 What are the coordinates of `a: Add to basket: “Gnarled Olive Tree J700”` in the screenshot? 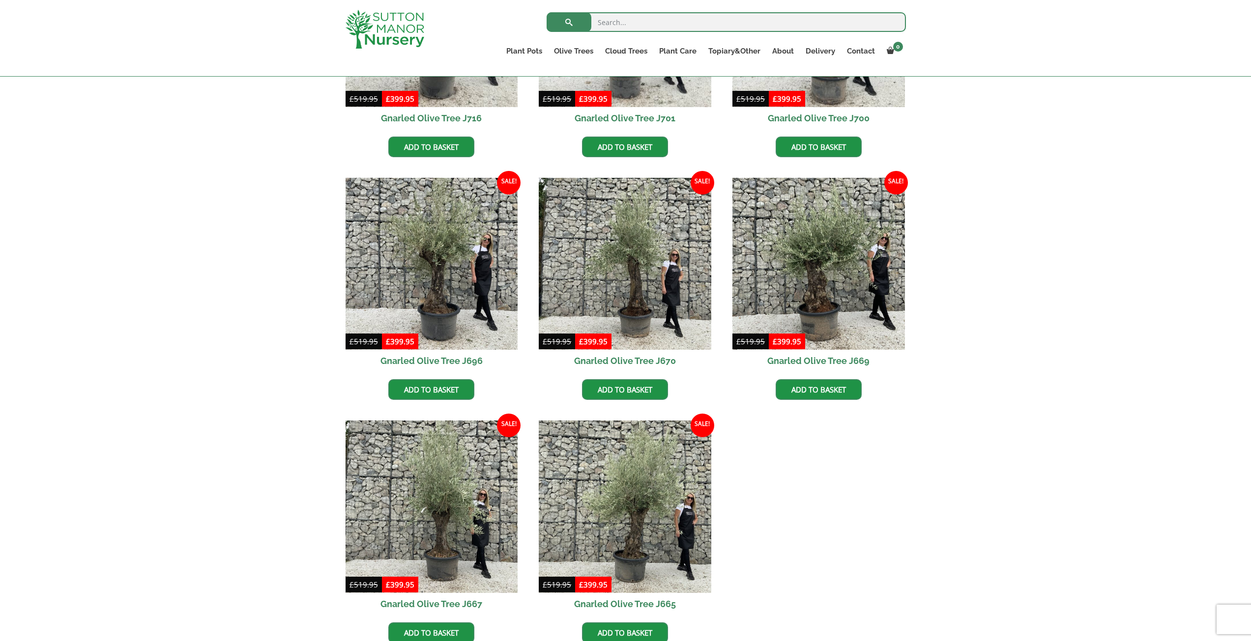 It's located at (818, 147).